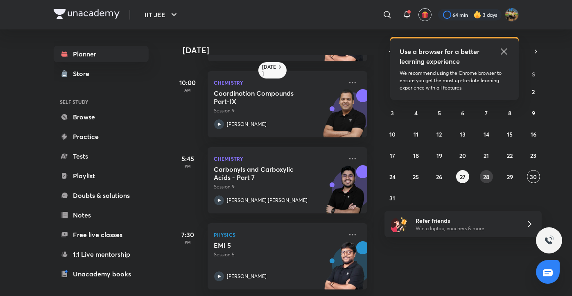 The height and width of the screenshot is (296, 572). I want to click on abbr: August 17, 2025, so click(392, 156).